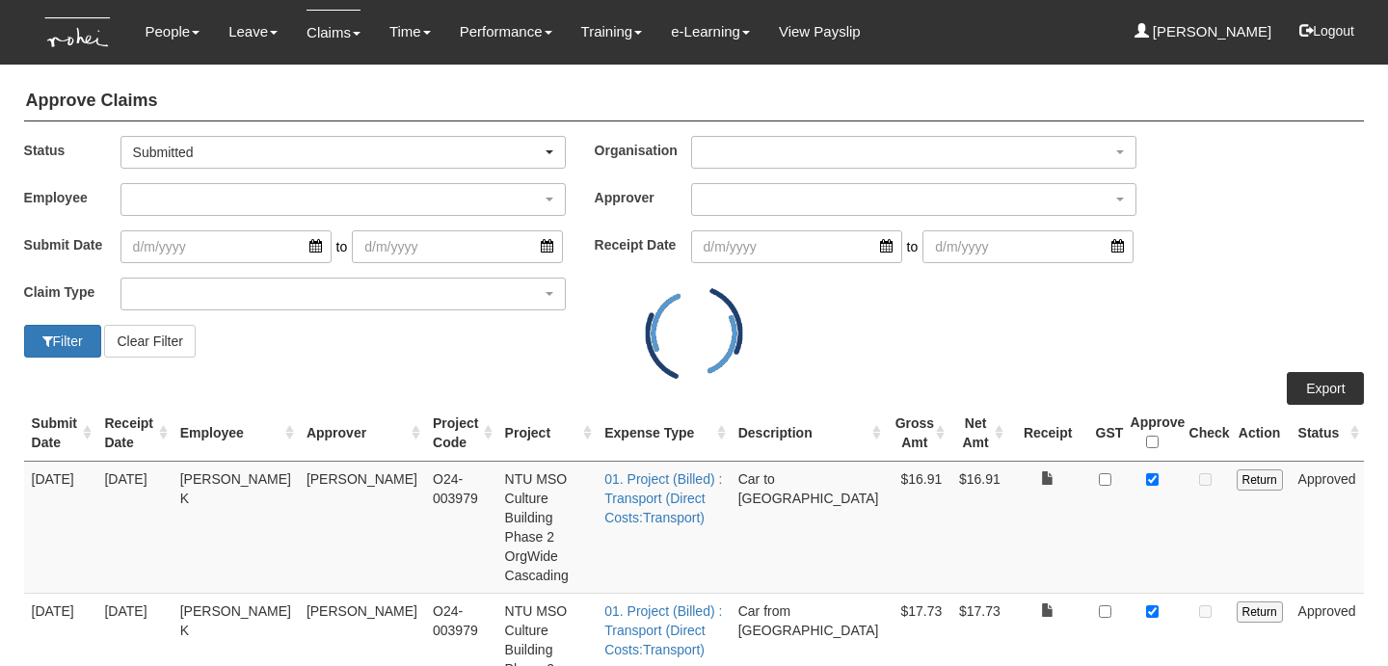 This screenshot has width=1388, height=666. Describe the element at coordinates (694, 101) in the screenshot. I see `h4: Approve Claims` at that location.